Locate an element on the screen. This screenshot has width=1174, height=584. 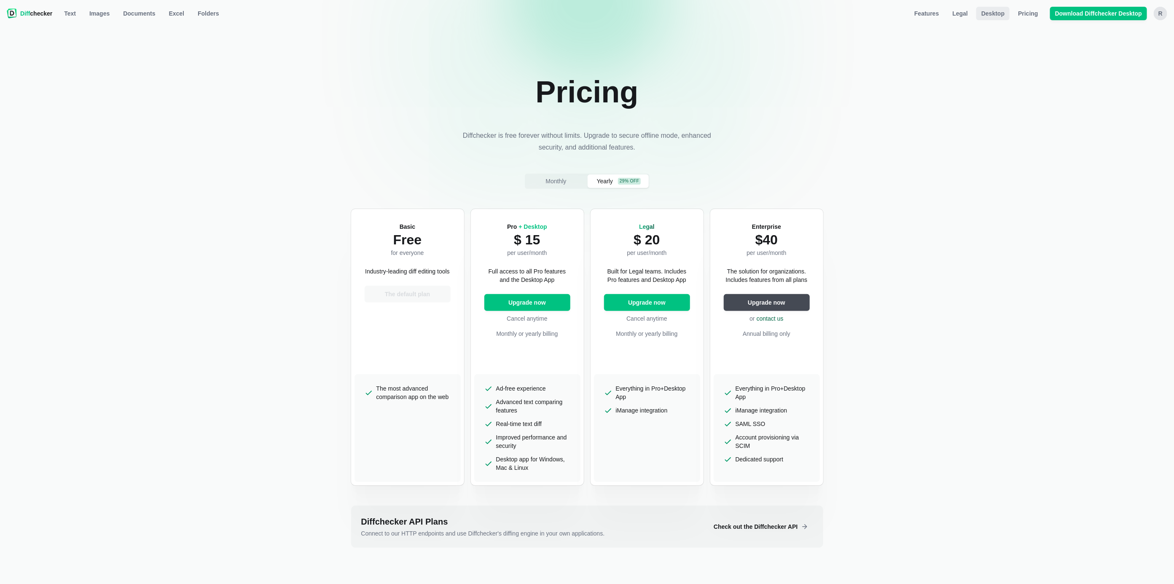
span: Text is located at coordinates (70, 13).